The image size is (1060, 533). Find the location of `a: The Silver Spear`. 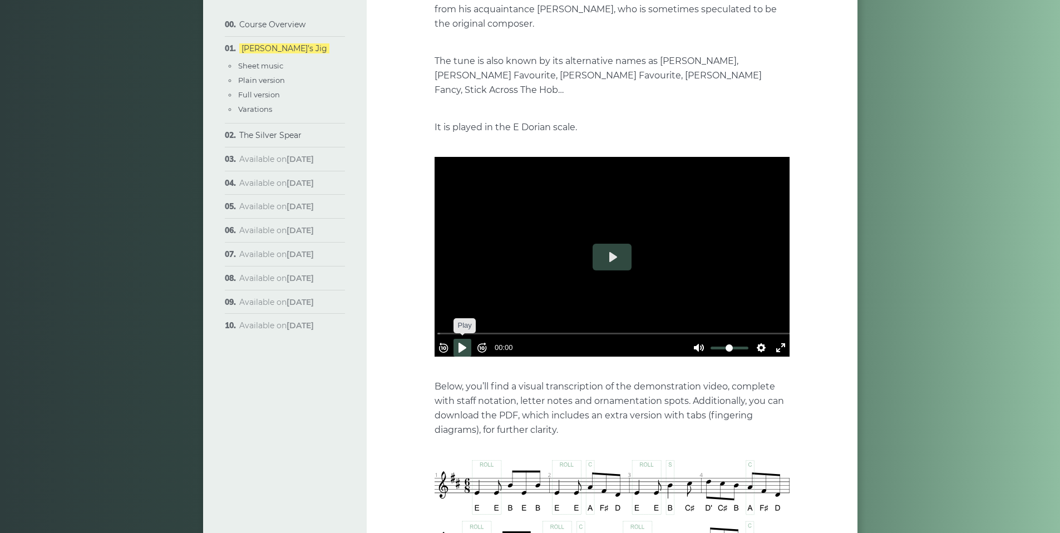

a: The Silver Spear is located at coordinates (270, 135).